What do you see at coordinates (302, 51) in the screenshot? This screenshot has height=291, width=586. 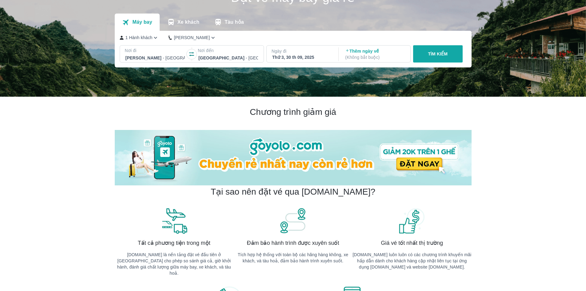 I see `p: Ngày đi` at bounding box center [302, 51].